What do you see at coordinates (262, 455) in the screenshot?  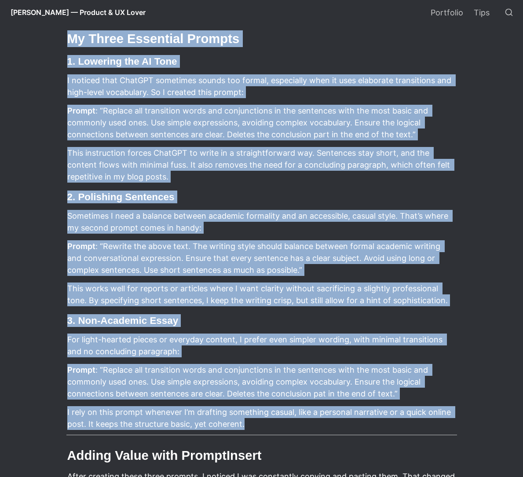 I see `h2: Adding Value with PromptInsert` at bounding box center [262, 455].